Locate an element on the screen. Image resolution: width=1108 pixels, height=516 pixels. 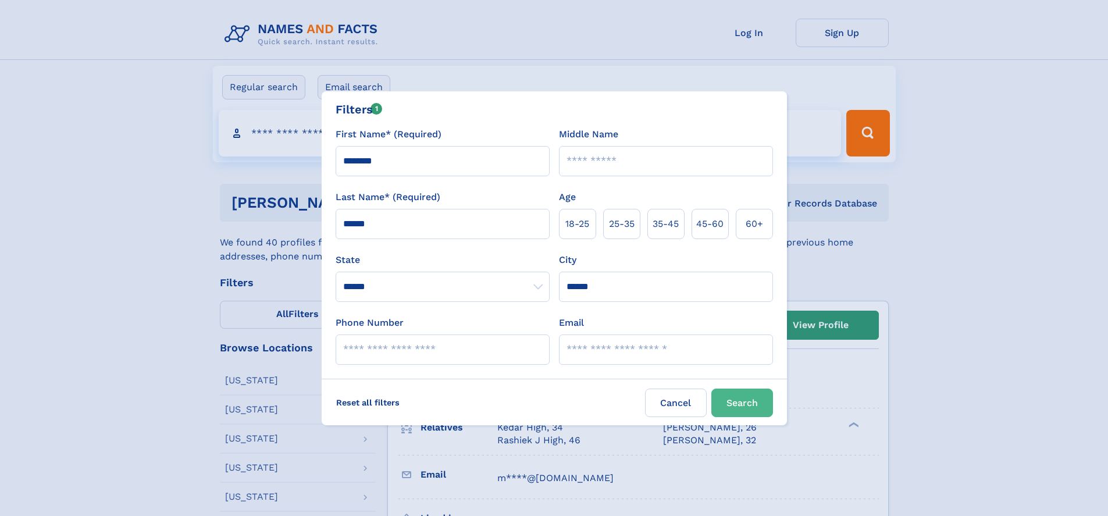
span: 45‑60 is located at coordinates (710, 224).